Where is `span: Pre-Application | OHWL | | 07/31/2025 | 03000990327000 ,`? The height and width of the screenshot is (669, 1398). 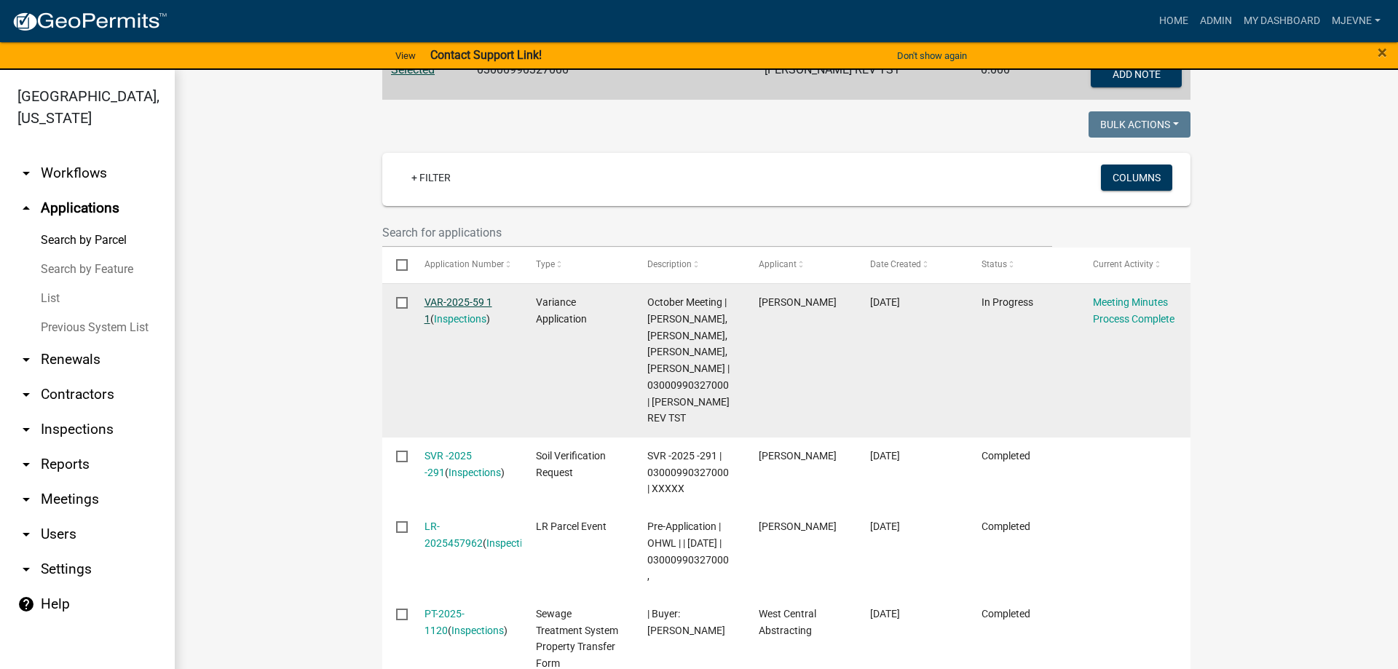 span: Pre-Application | OHWL | | 07/31/2025 | 03000990327000 , is located at coordinates (688, 551).